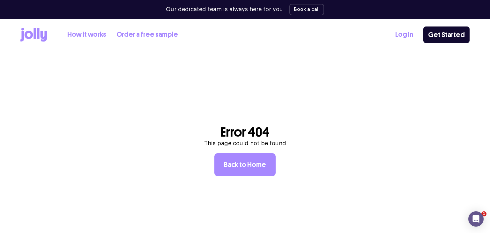  I want to click on p: This page could not be found, so click(245, 143).